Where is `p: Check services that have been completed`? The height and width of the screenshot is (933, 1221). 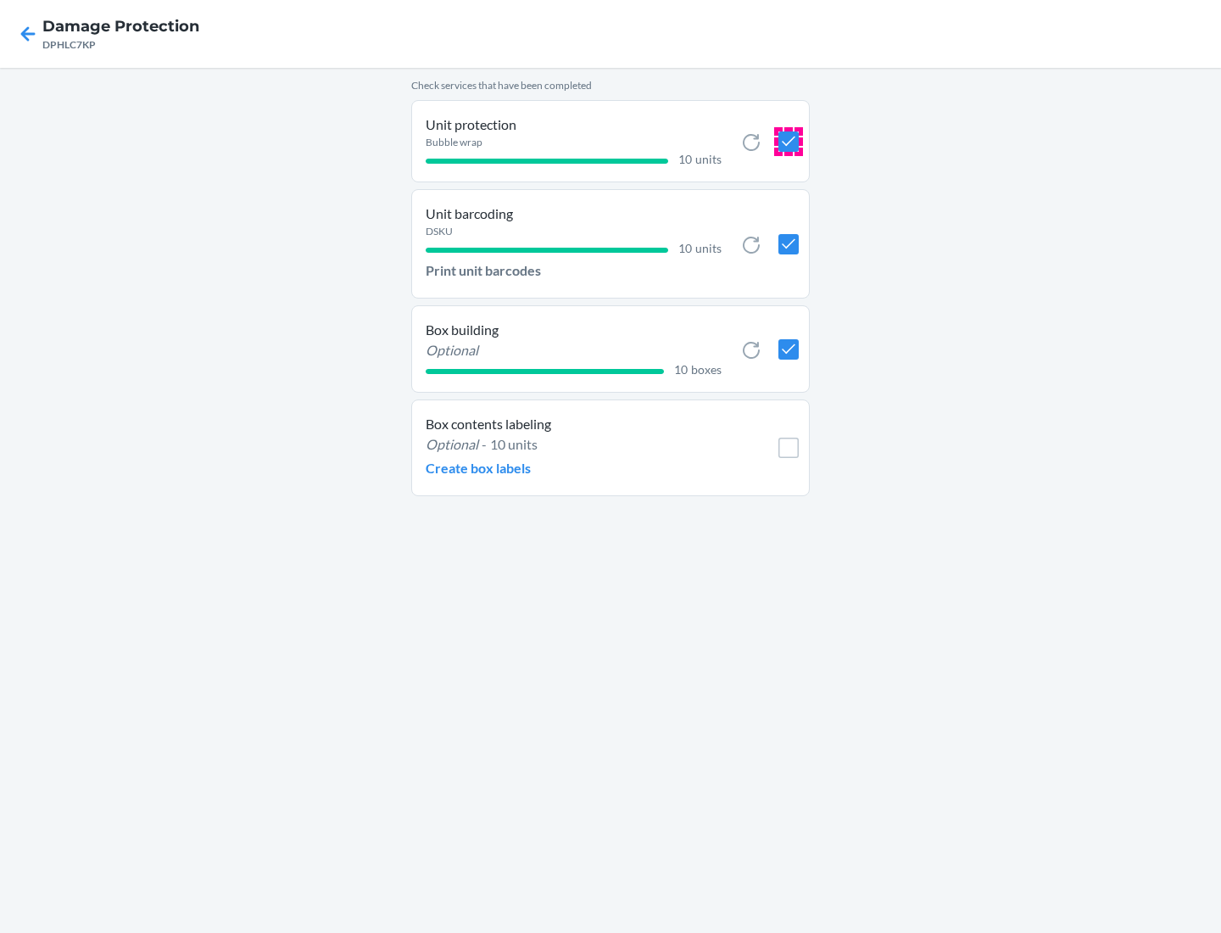 p: Check services that have been completed is located at coordinates (611, 86).